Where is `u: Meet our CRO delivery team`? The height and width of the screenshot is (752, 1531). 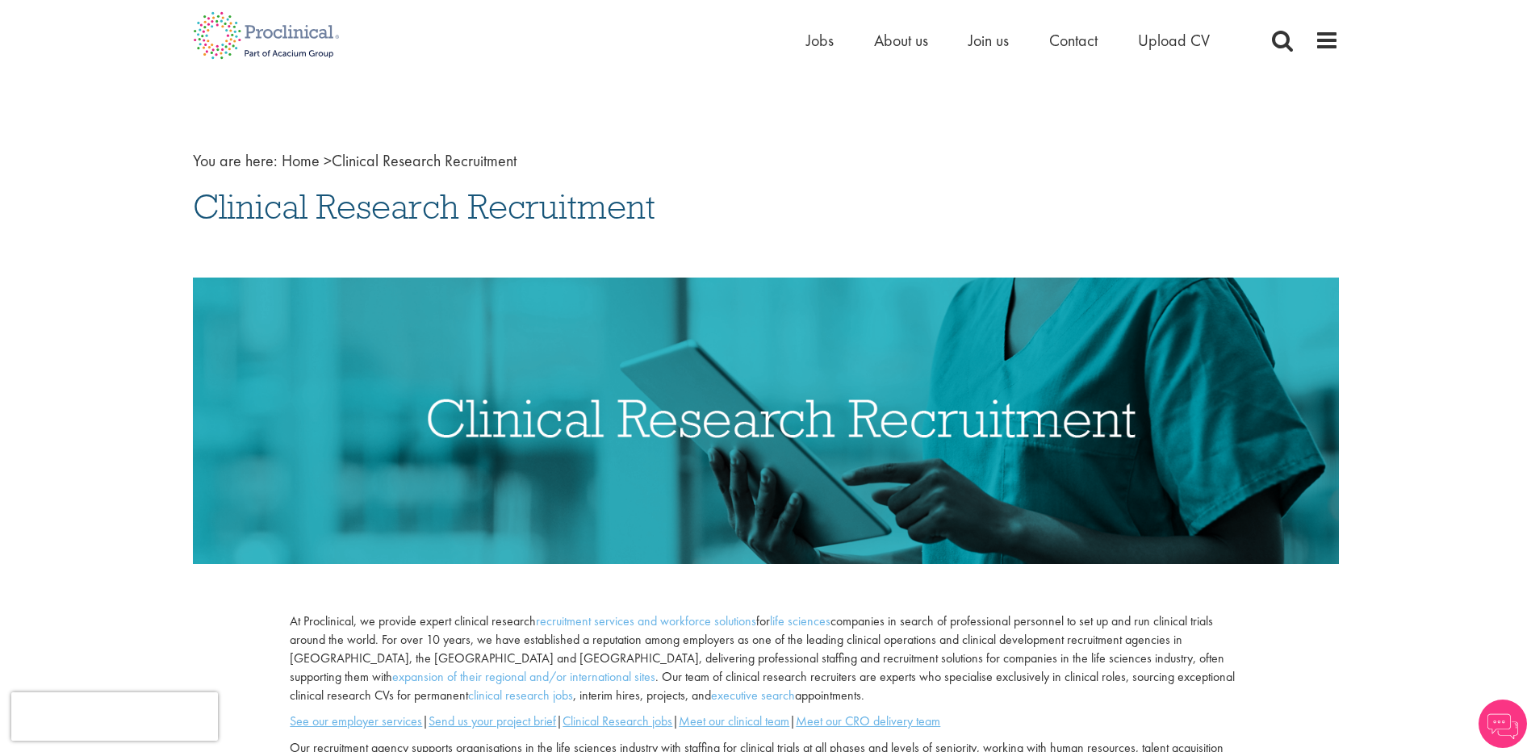
u: Meet our CRO delivery team is located at coordinates (867, 720).